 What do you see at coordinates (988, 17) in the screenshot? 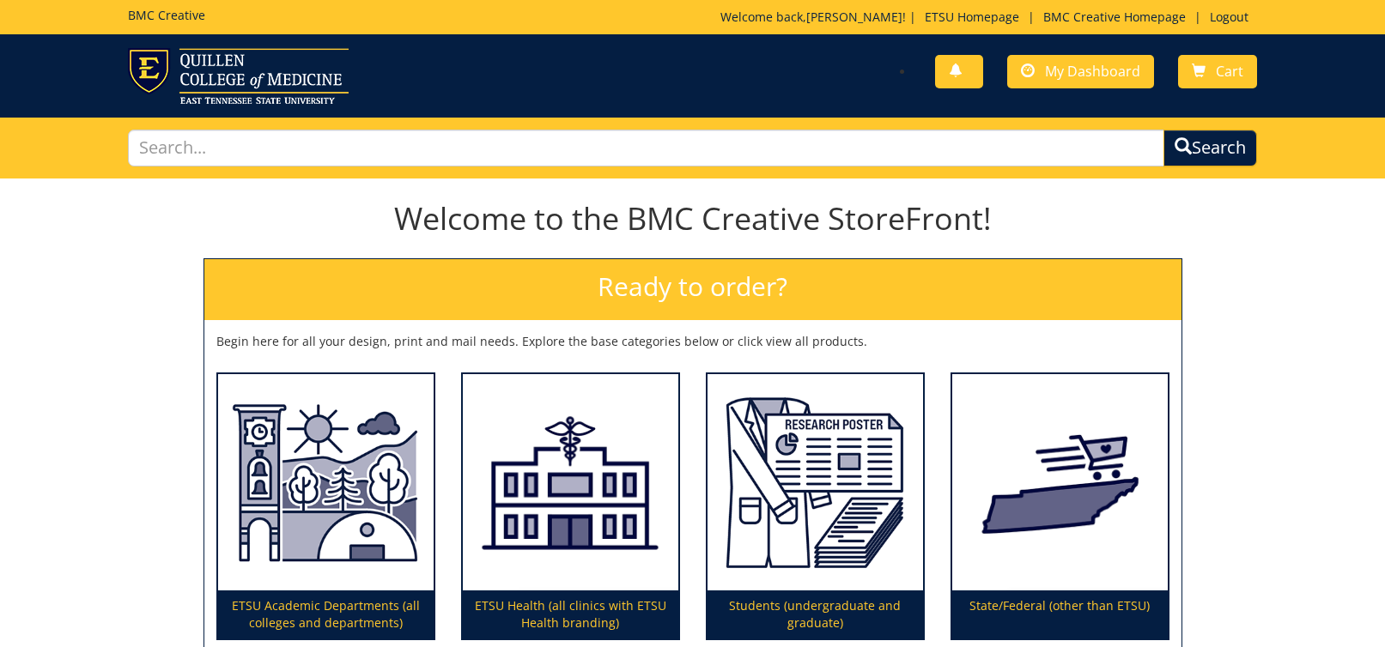
I see `p: Welcome back, ! | | |` at bounding box center [988, 17].